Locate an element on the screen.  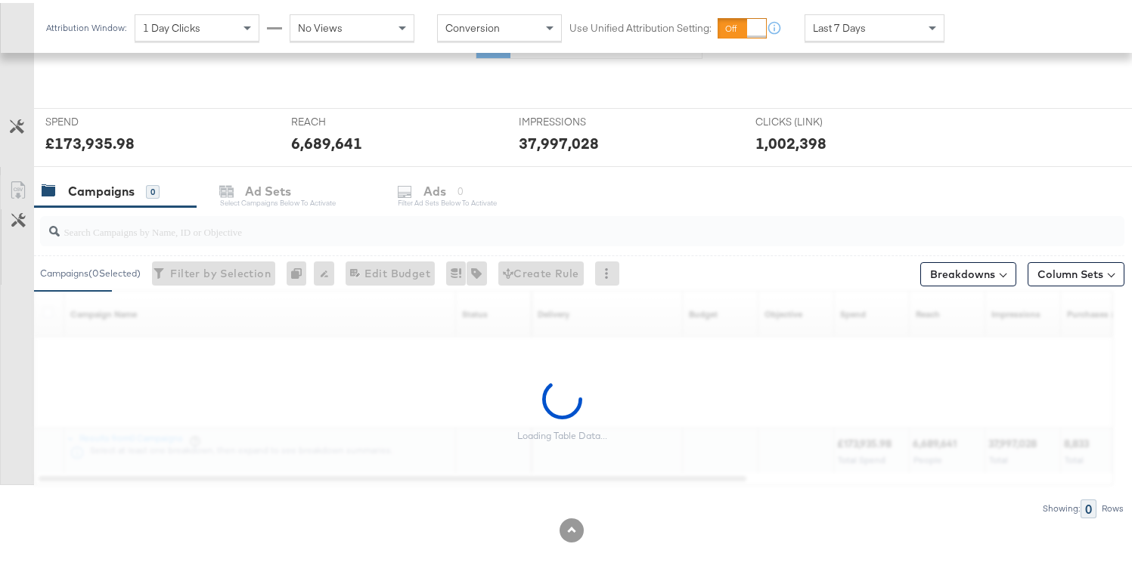
div: Attribution Window: is located at coordinates (86, 25).